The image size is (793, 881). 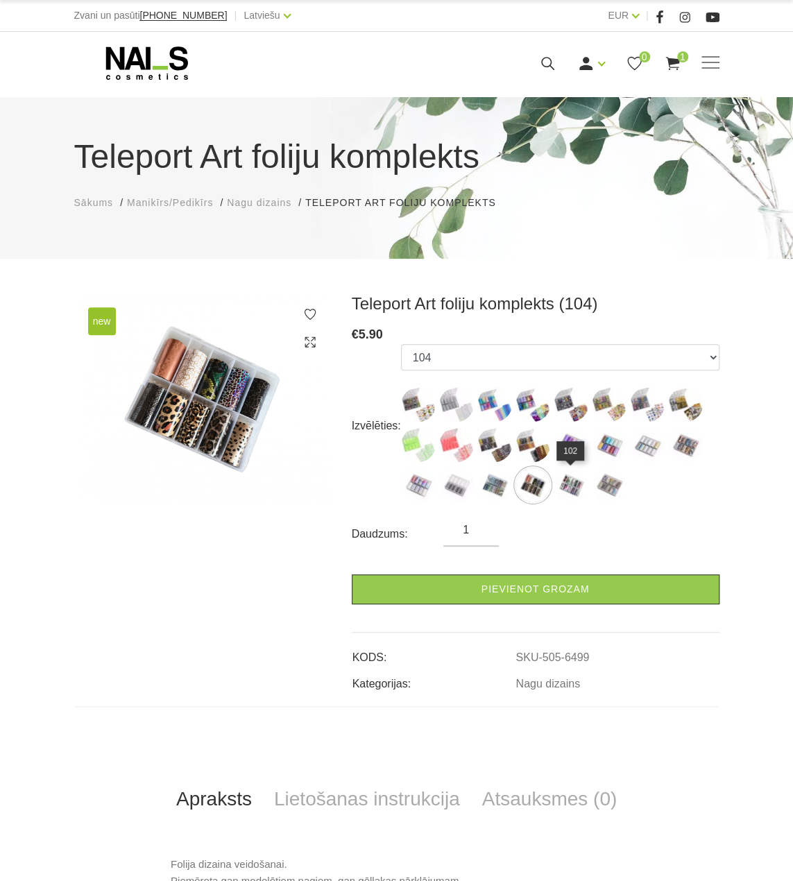 I want to click on a: SKU-505-6499, so click(x=552, y=657).